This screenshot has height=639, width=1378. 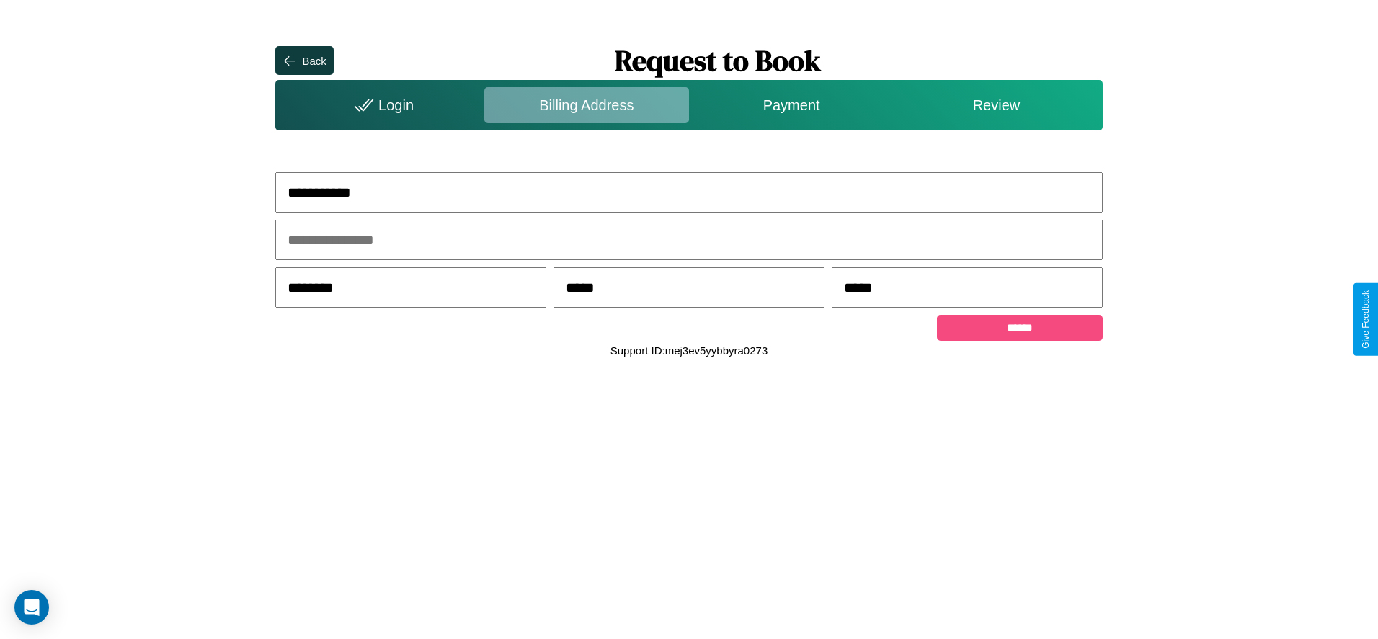 What do you see at coordinates (1366, 319) in the screenshot?
I see `div: Give Feedback` at bounding box center [1366, 319].